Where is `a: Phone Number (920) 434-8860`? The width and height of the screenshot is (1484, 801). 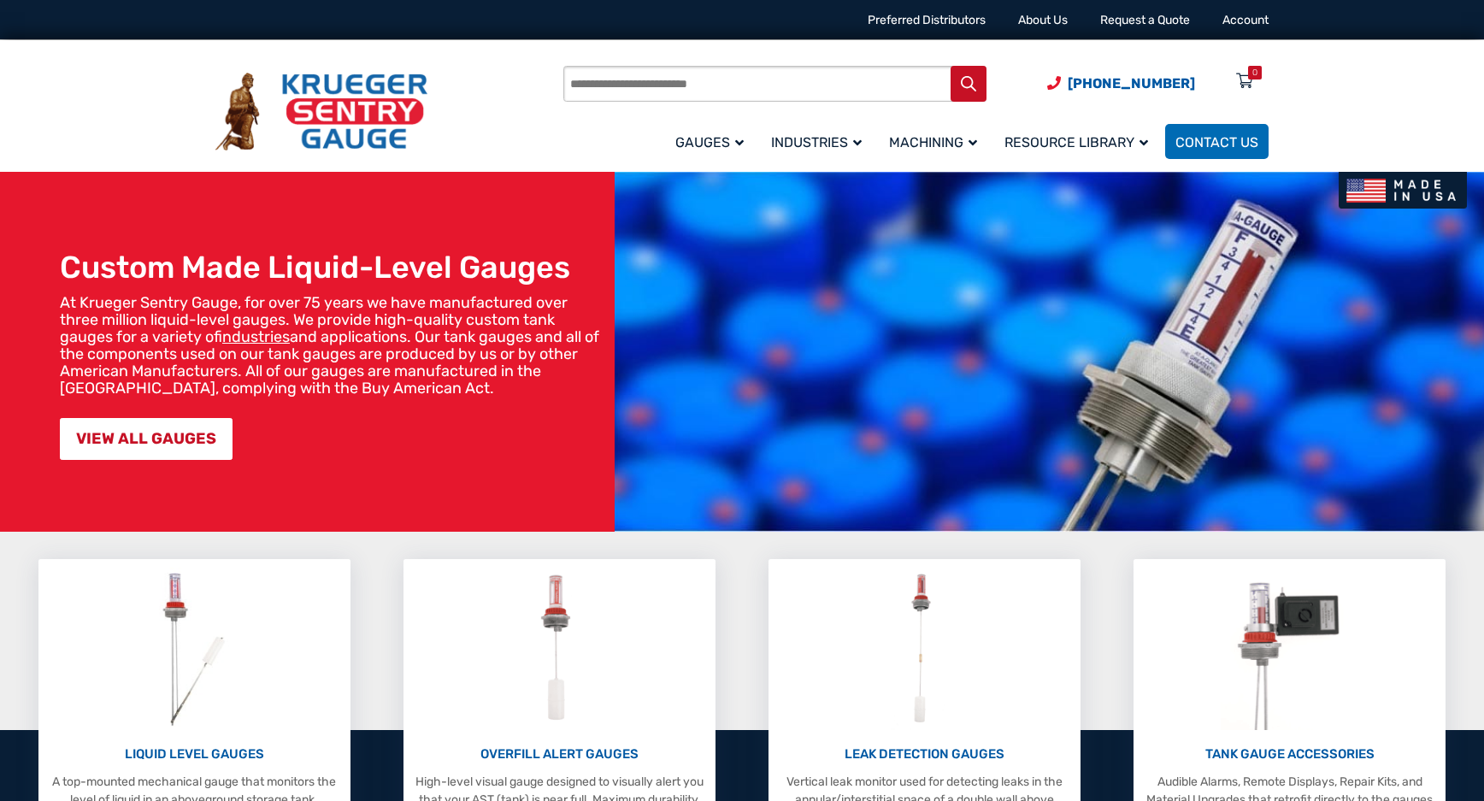 a: Phone Number (920) 434-8860 is located at coordinates (1121, 83).